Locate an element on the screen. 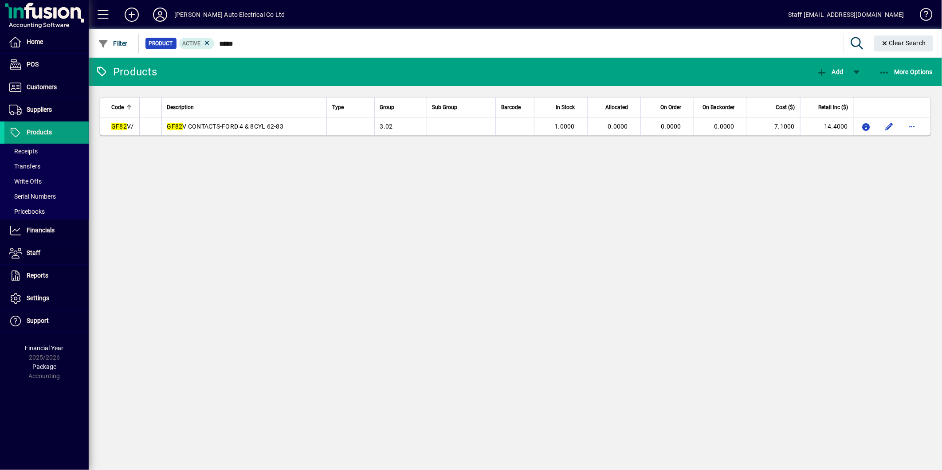  span: Code is located at coordinates (118, 107).